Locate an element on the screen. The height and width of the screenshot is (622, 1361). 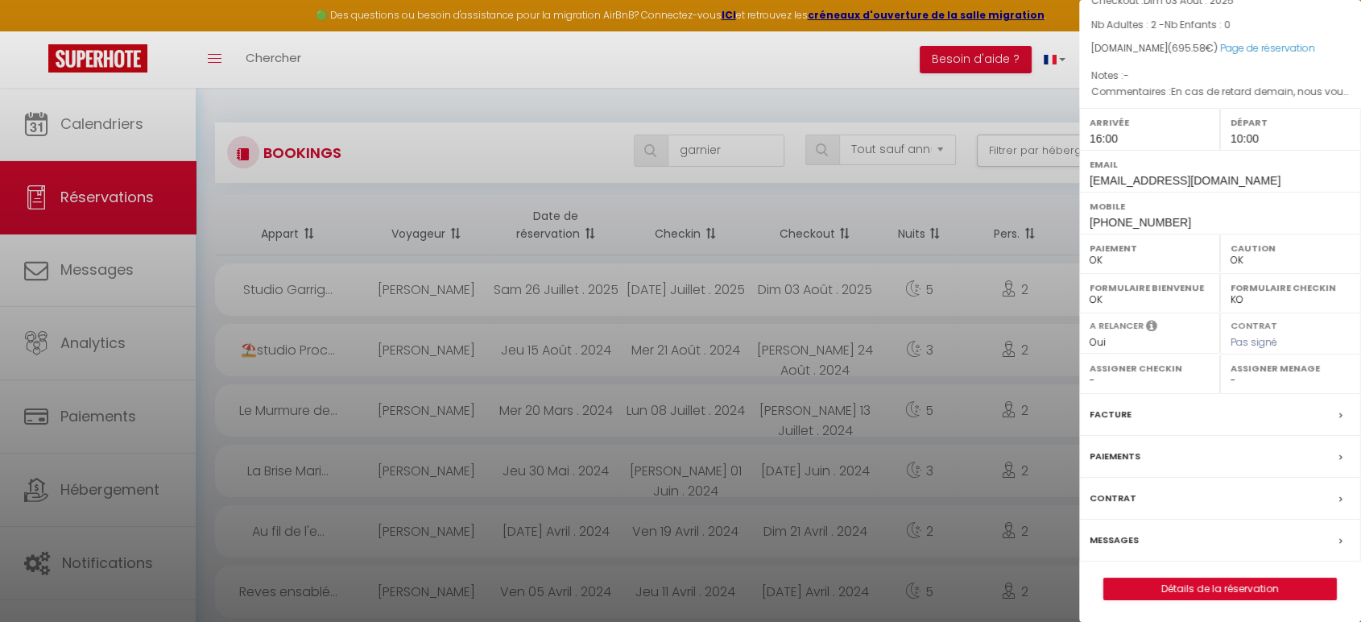
button: Détails de la réservation is located at coordinates (1220, 589).